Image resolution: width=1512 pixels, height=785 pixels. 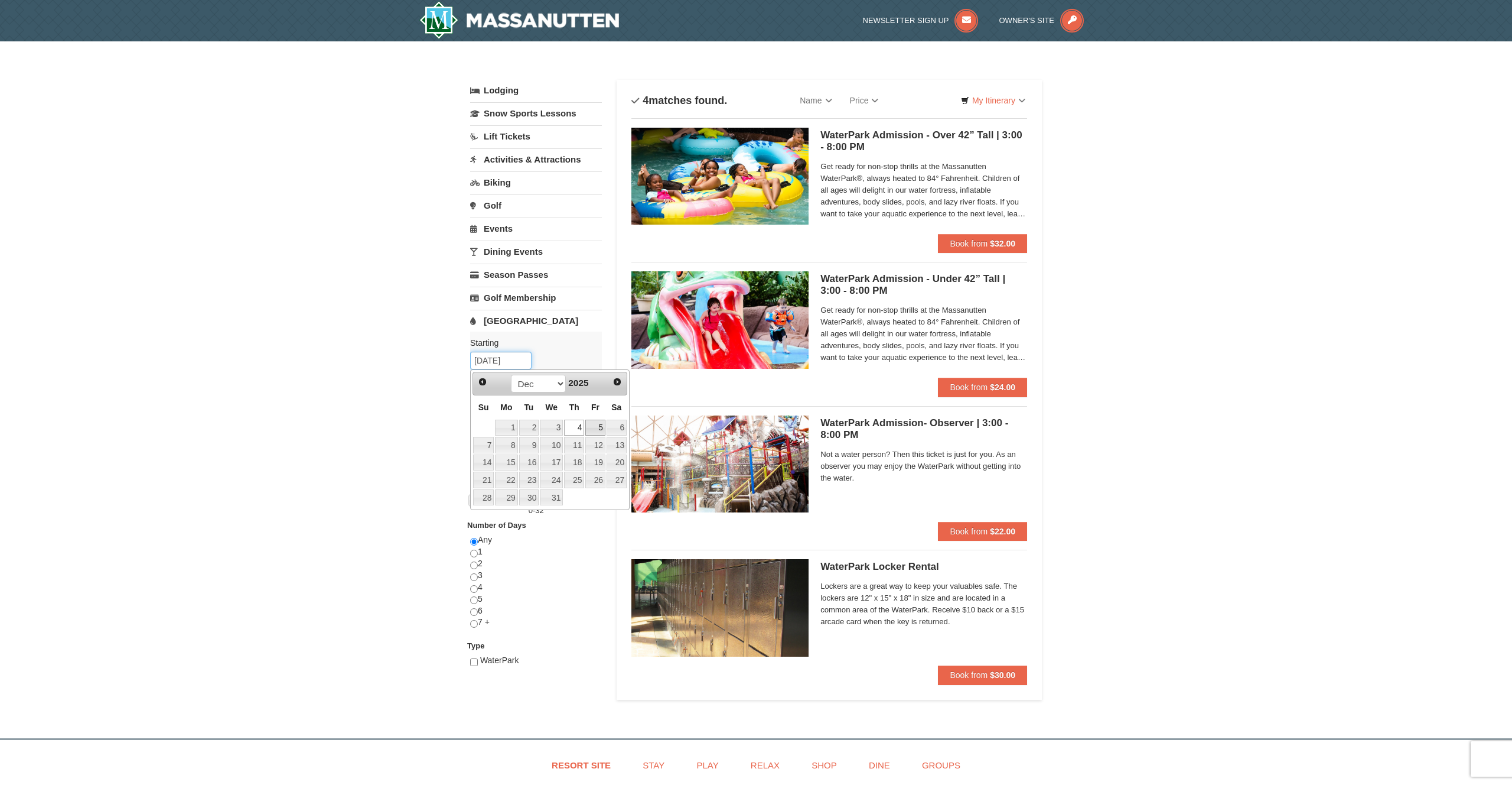 I want to click on a: Groups, so click(x=941, y=764).